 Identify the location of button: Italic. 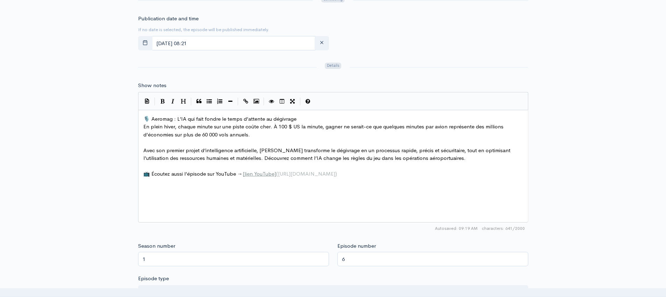
(173, 101).